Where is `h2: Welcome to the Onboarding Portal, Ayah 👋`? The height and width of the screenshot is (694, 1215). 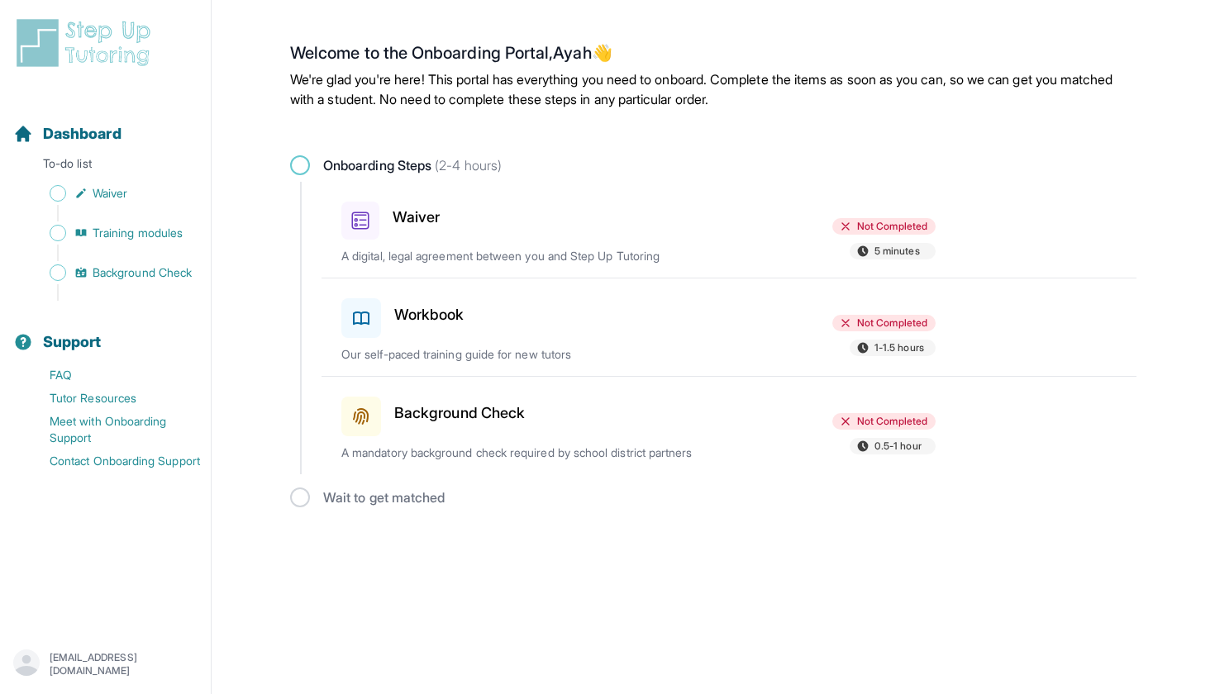
h2: Welcome to the Onboarding Portal, Ayah 👋 is located at coordinates (713, 56).